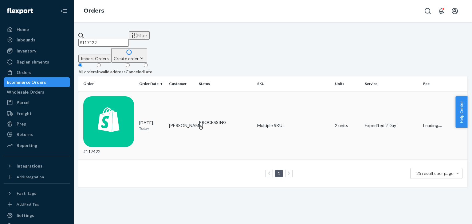 The image size is (472, 224). Describe the element at coordinates (152, 84) in the screenshot. I see `th: Order Date` at that location.